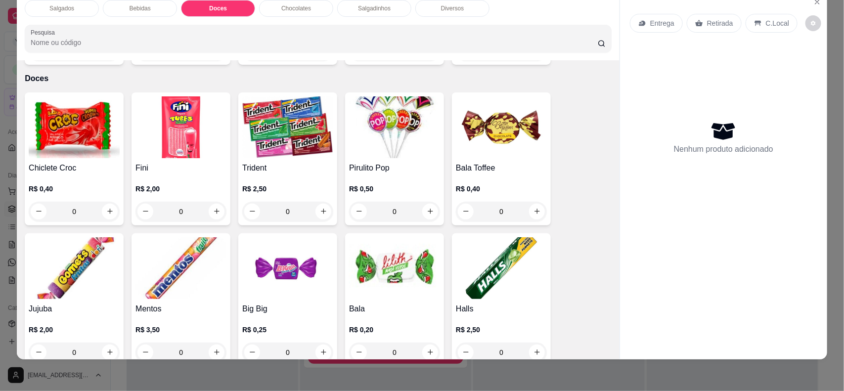 The height and width of the screenshot is (391, 844). Describe the element at coordinates (74, 168) in the screenshot. I see `h4: Chiclete Croc` at that location.